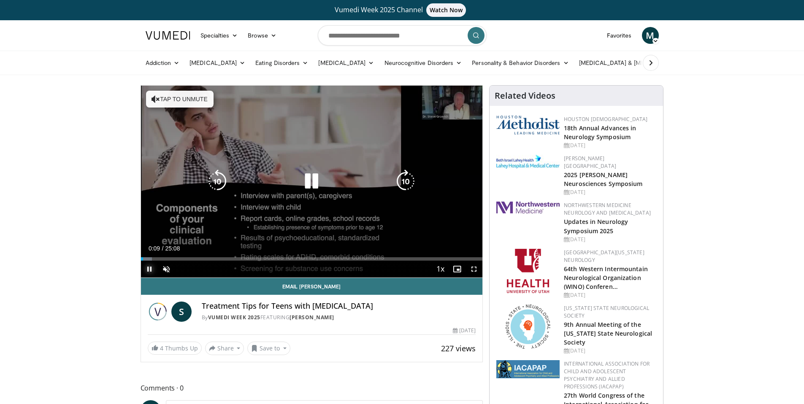 This screenshot has height=404, width=804. Describe the element at coordinates (158, 312) in the screenshot. I see `img: Vumedi Week 2025` at that location.